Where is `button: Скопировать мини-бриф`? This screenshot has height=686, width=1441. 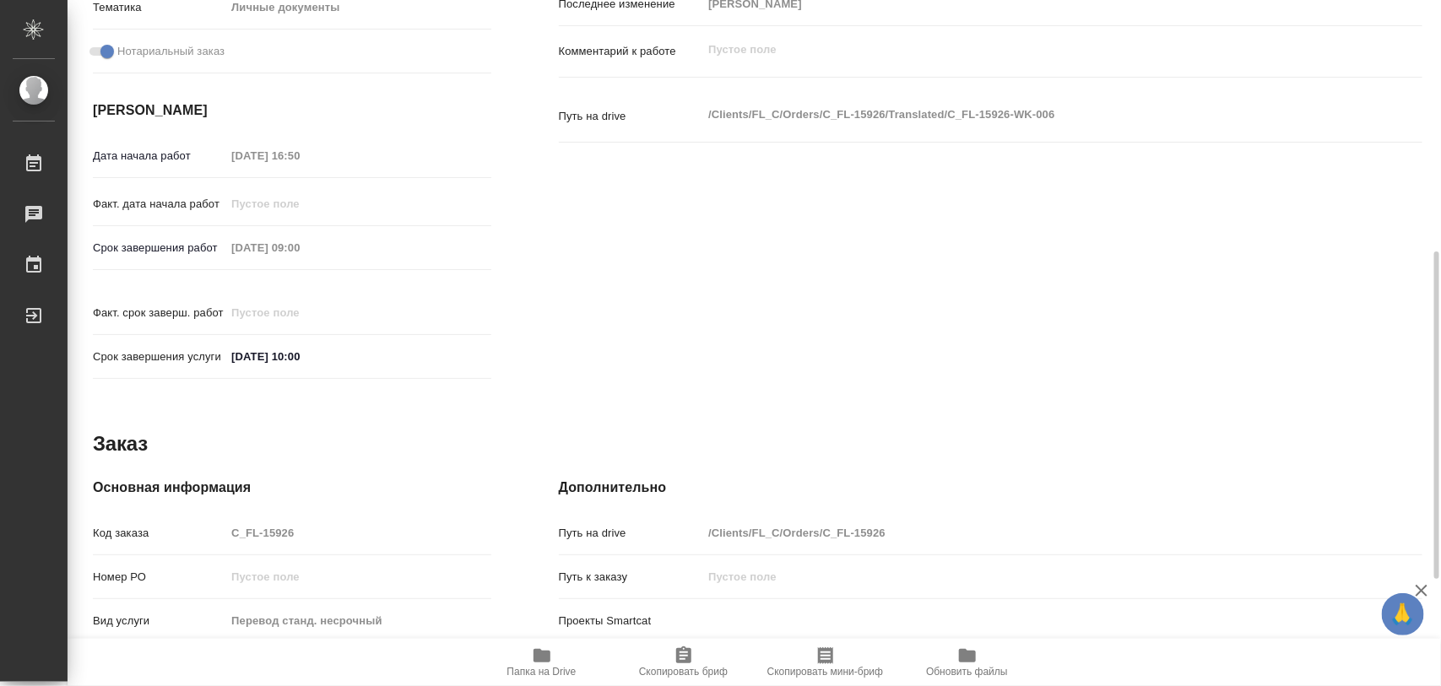
button: Скопировать мини-бриф is located at coordinates (826, 663).